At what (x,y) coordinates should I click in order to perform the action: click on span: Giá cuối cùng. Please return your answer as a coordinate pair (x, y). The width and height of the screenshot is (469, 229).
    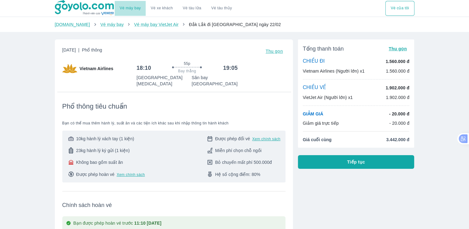
    Looking at the image, I should click on (317, 139).